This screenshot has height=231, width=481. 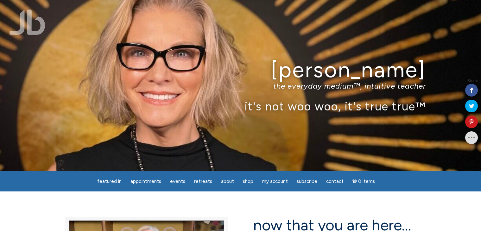 I want to click on span: Appointments, so click(x=146, y=181).